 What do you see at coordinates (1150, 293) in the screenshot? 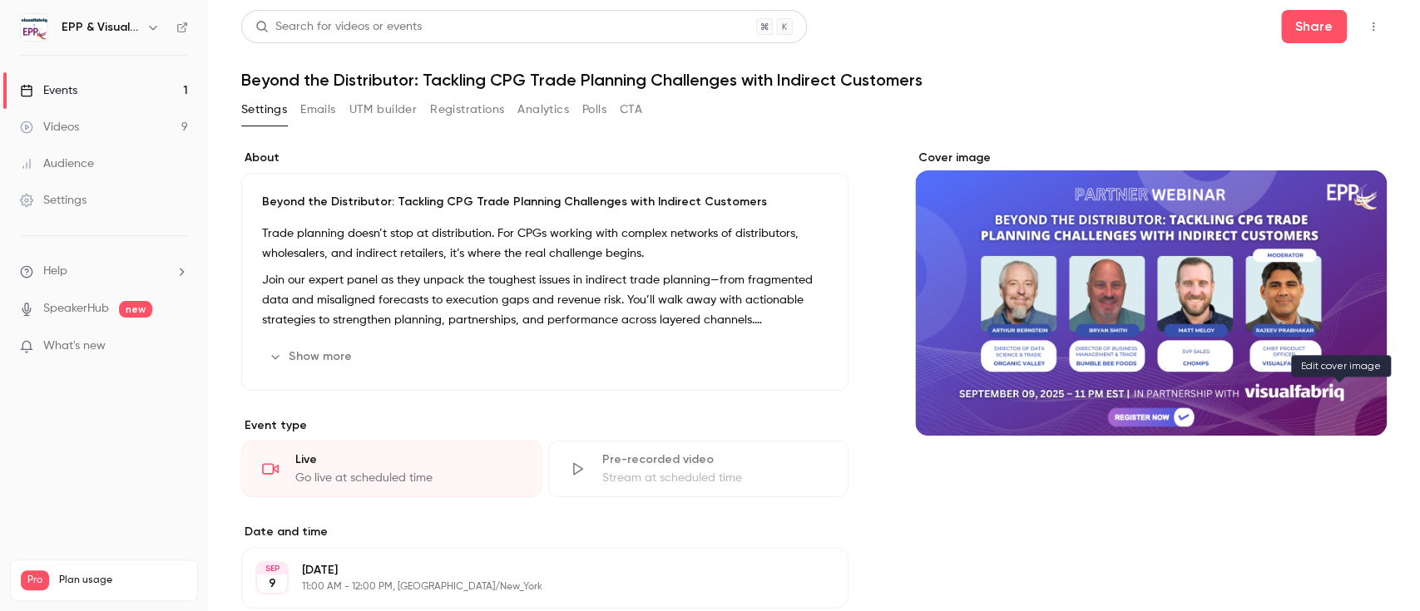
I see `section: Cover image` at bounding box center [1150, 293].